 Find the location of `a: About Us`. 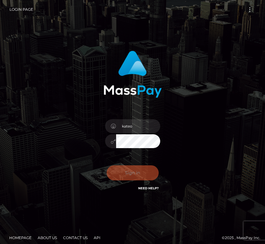

a: About Us is located at coordinates (47, 237).